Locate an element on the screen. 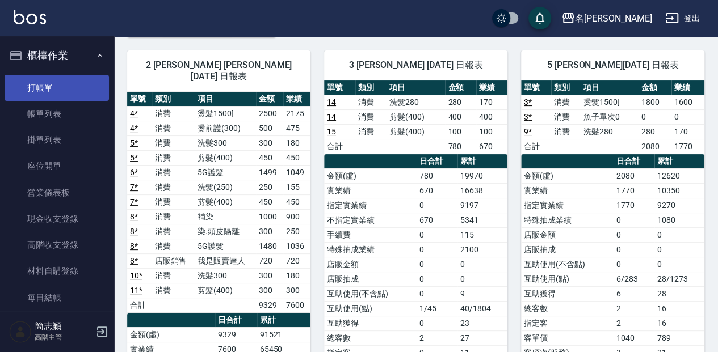  td: 2080 is located at coordinates (655, 146).